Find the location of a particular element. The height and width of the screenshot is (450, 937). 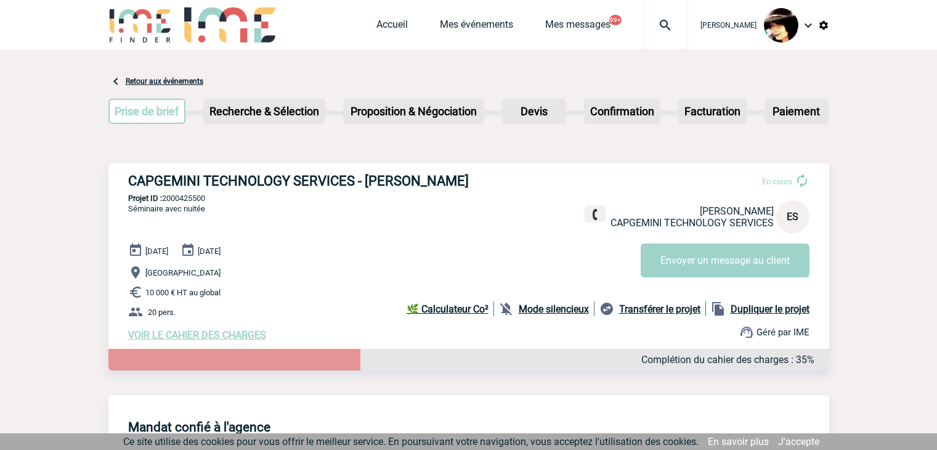

img: IME-Finder is located at coordinates (140, 25).